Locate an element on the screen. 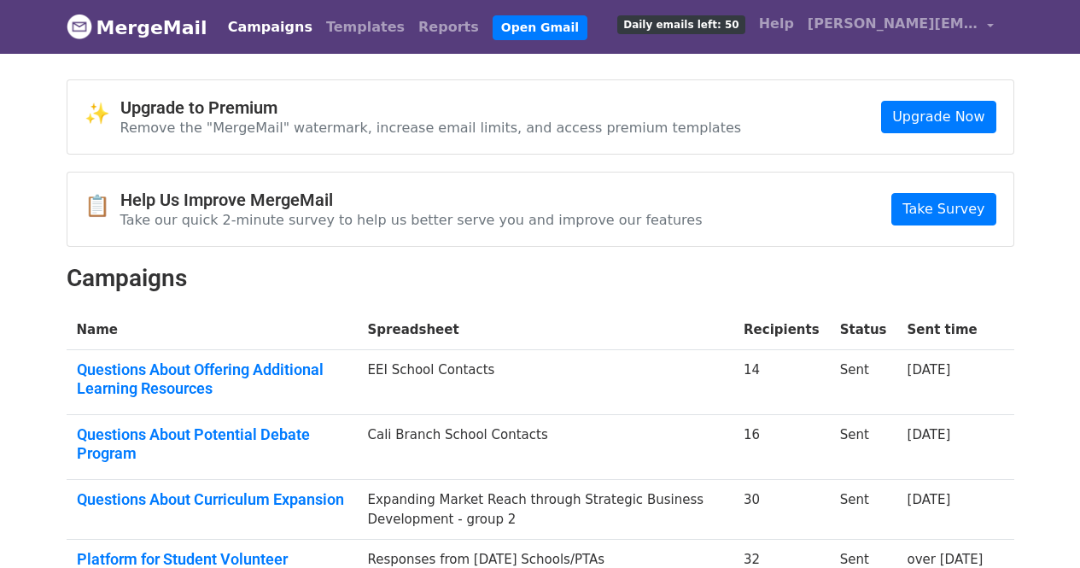 This screenshot has height=568, width=1080. th: Sent time is located at coordinates (945, 329).